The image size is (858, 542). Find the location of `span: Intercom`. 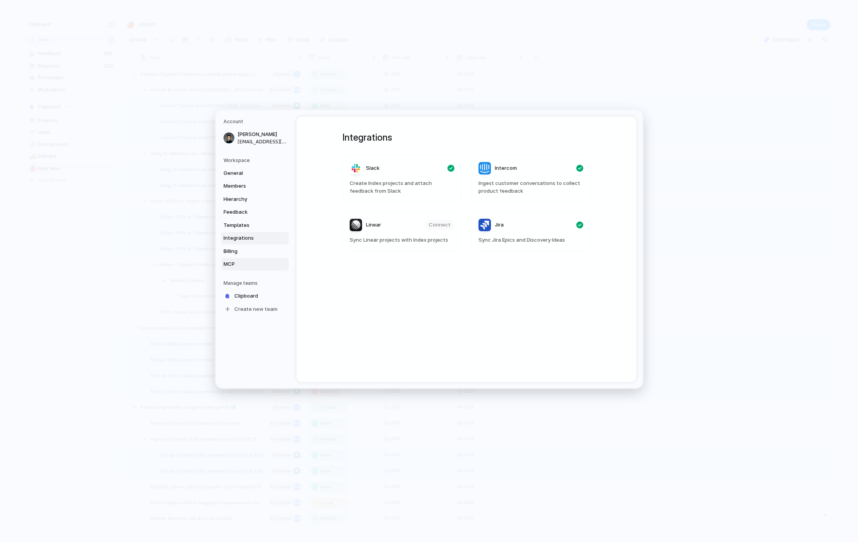

span: Intercom is located at coordinates (506, 168).